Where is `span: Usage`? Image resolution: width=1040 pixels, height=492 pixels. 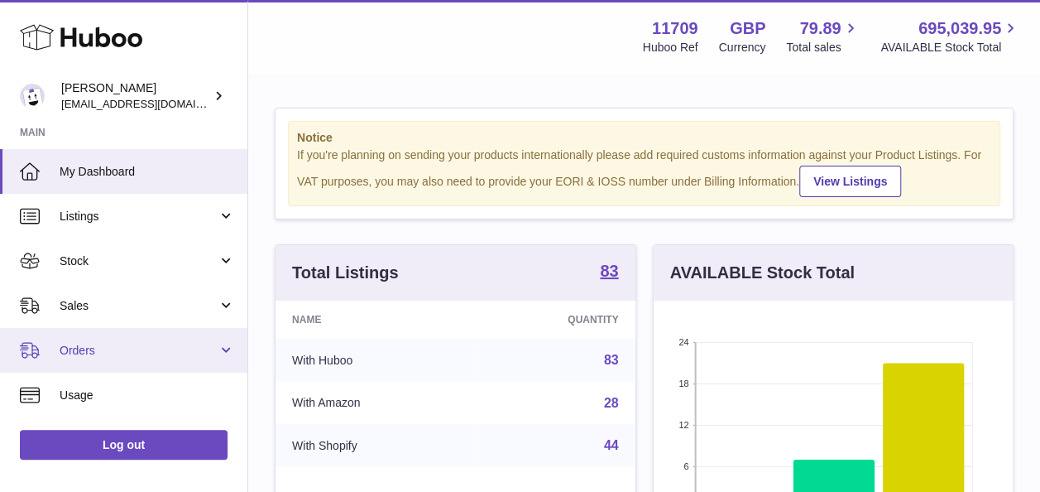 span: Usage is located at coordinates (147, 395).